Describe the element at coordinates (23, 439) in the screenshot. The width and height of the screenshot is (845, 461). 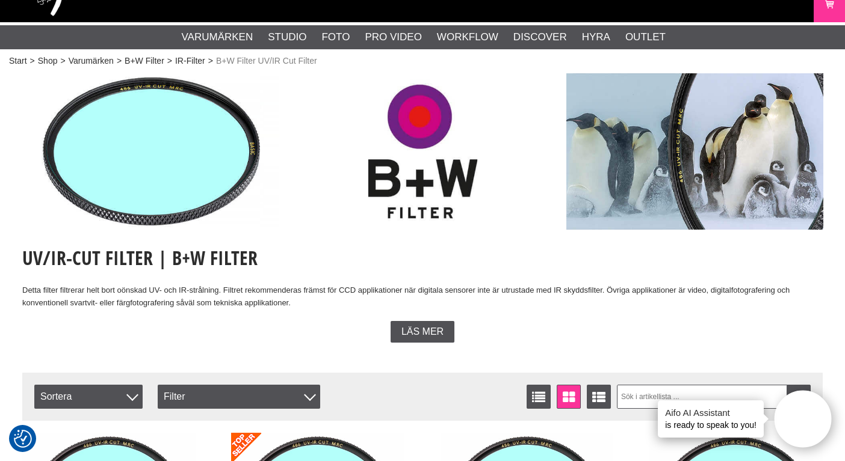
I see `img: Revisit consent button` at that location.